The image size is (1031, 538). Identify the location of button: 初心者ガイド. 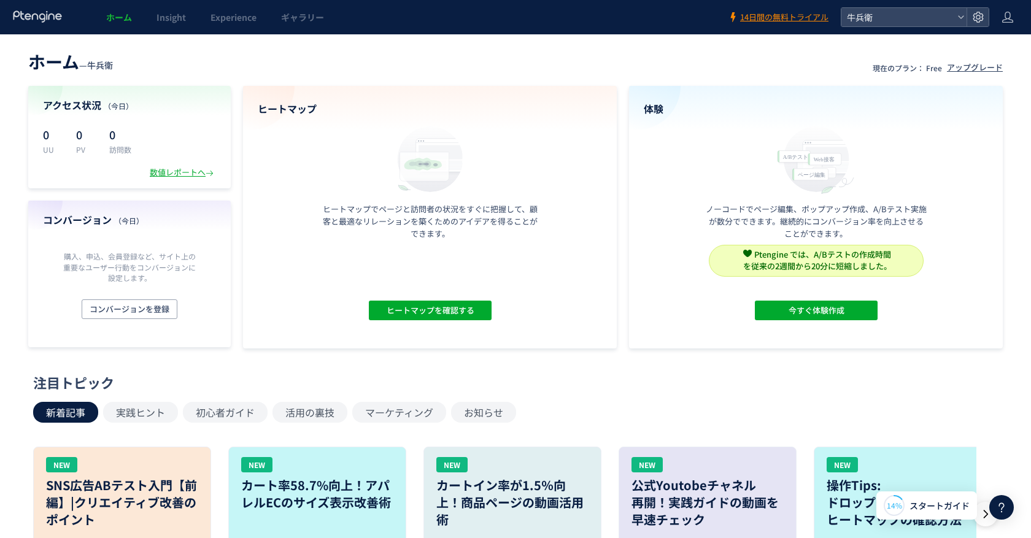
(225, 413).